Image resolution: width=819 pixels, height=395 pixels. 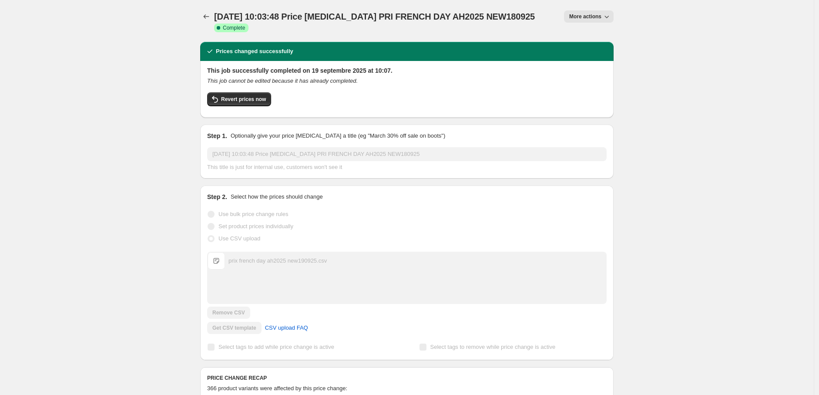 I want to click on h6: PRICE CHANGE RECAP, so click(x=407, y=378).